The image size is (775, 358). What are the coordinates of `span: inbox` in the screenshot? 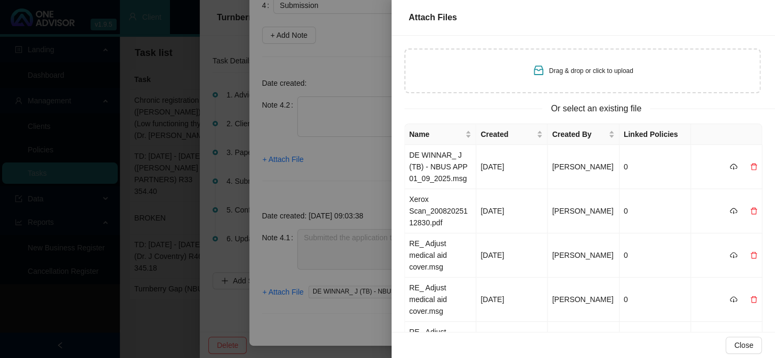 It's located at (538, 70).